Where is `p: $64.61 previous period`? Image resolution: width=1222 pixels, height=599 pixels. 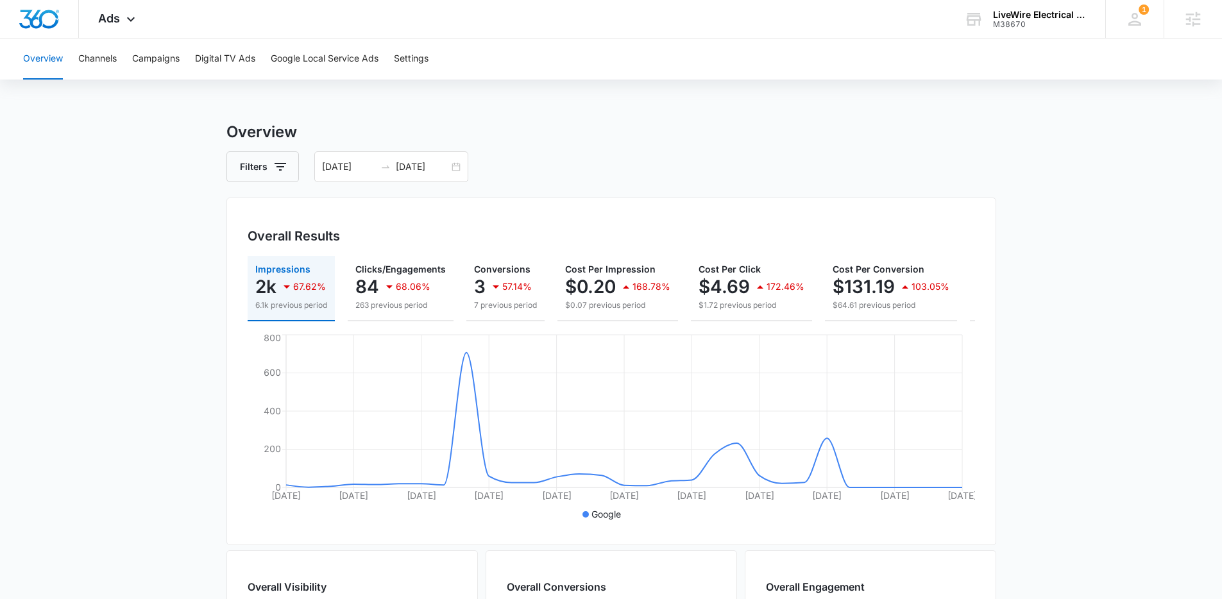
p: $64.61 previous period is located at coordinates (891, 305).